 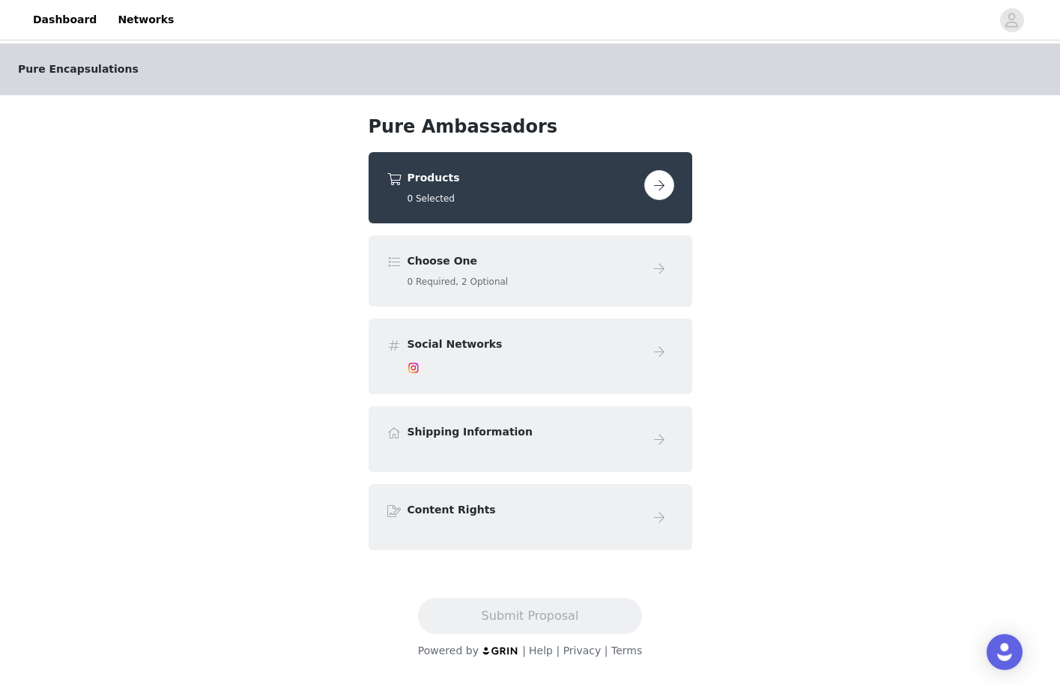 I want to click on a: Help, so click(x=541, y=650).